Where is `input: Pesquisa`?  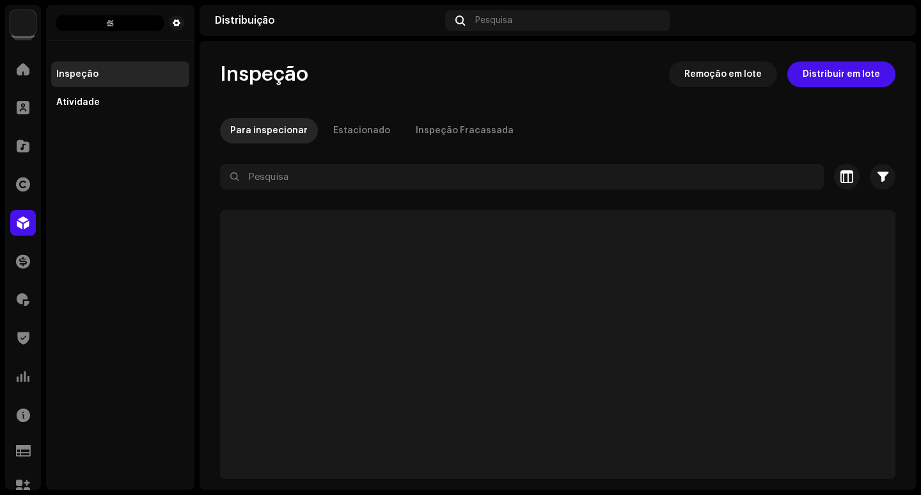 input: Pesquisa is located at coordinates (522, 177).